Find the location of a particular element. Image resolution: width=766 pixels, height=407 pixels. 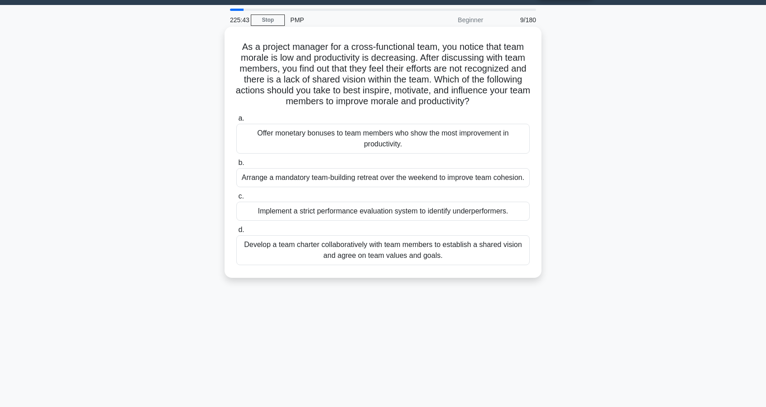

span: b. is located at coordinates (241, 162).